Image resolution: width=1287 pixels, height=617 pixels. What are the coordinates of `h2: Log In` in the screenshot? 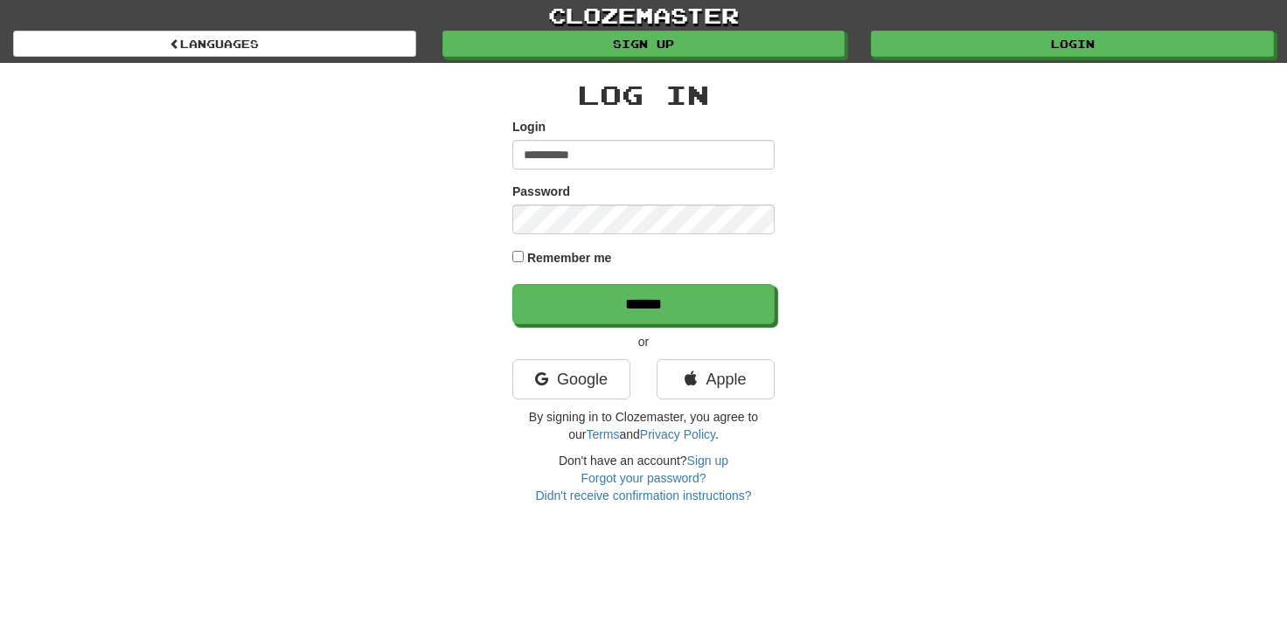 It's located at (643, 94).